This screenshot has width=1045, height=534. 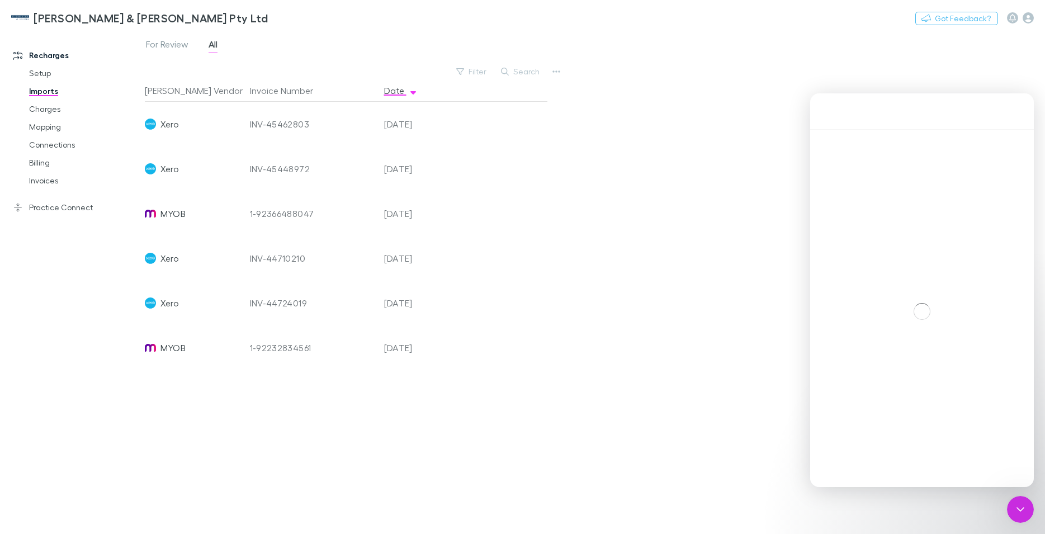 I want to click on span: All, so click(x=213, y=46).